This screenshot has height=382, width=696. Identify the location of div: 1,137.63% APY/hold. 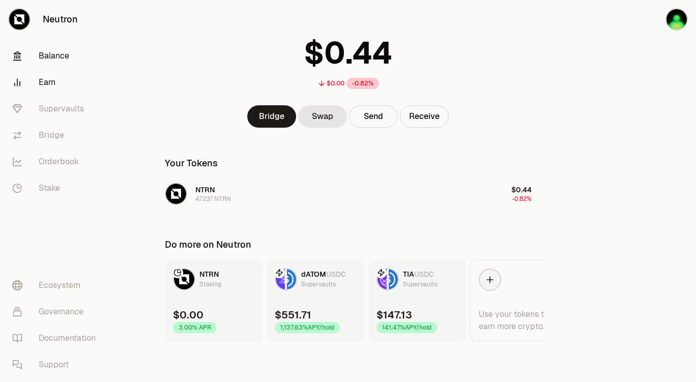
(308, 328).